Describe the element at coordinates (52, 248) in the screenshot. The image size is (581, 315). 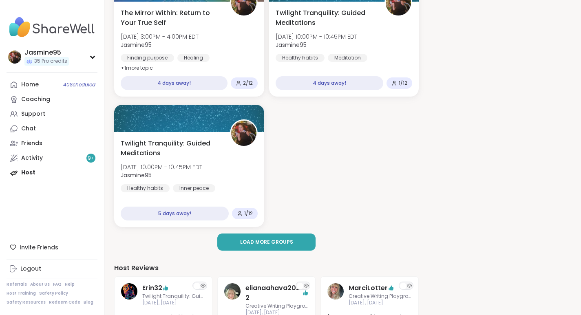
I see `div: Invite Friends` at that location.